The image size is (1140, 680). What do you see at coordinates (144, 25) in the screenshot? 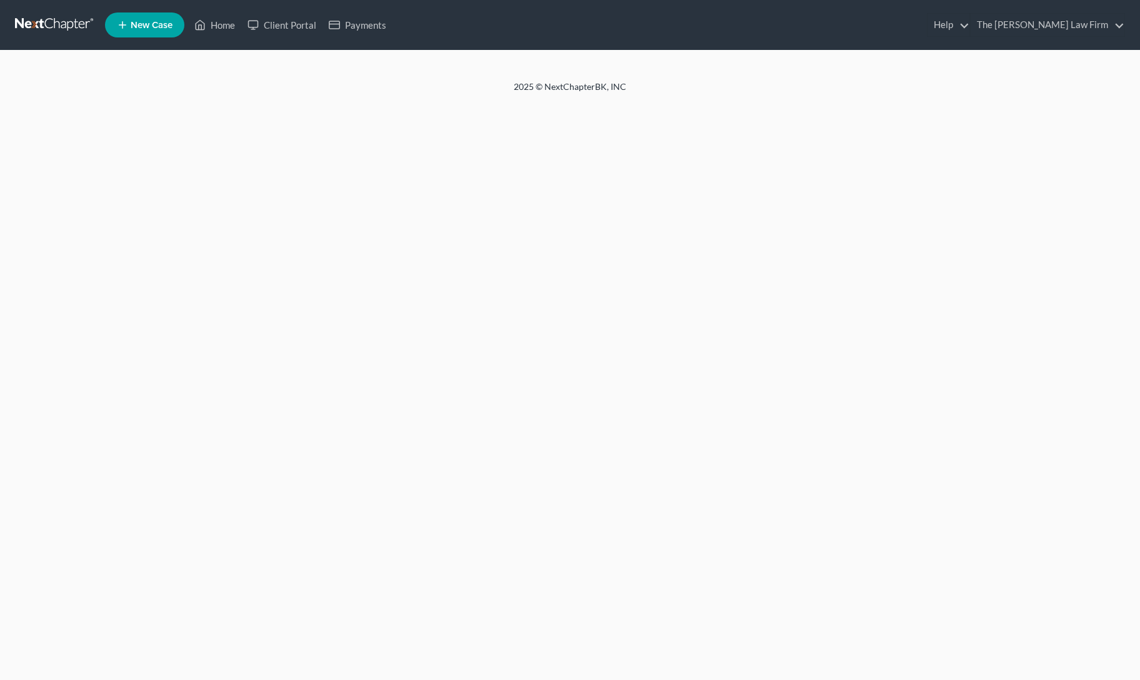
I see `new-legal-case-button: New Case` at bounding box center [144, 25].